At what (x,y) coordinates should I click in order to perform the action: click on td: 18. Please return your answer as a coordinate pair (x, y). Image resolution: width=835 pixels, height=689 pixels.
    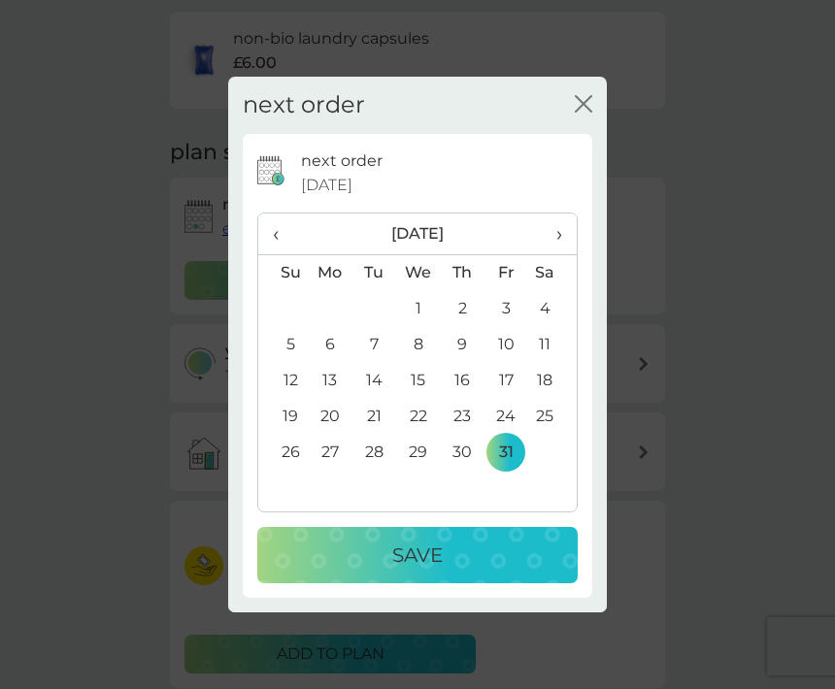
    Looking at the image, I should click on (553, 381).